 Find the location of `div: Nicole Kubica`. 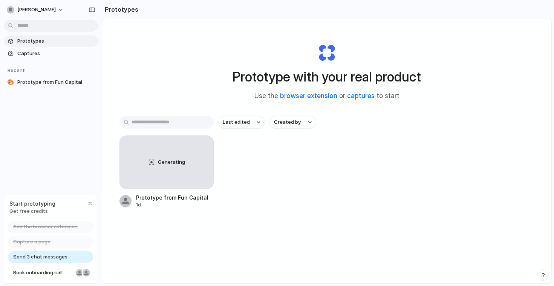

div: Nicole Kubica is located at coordinates (80, 273).